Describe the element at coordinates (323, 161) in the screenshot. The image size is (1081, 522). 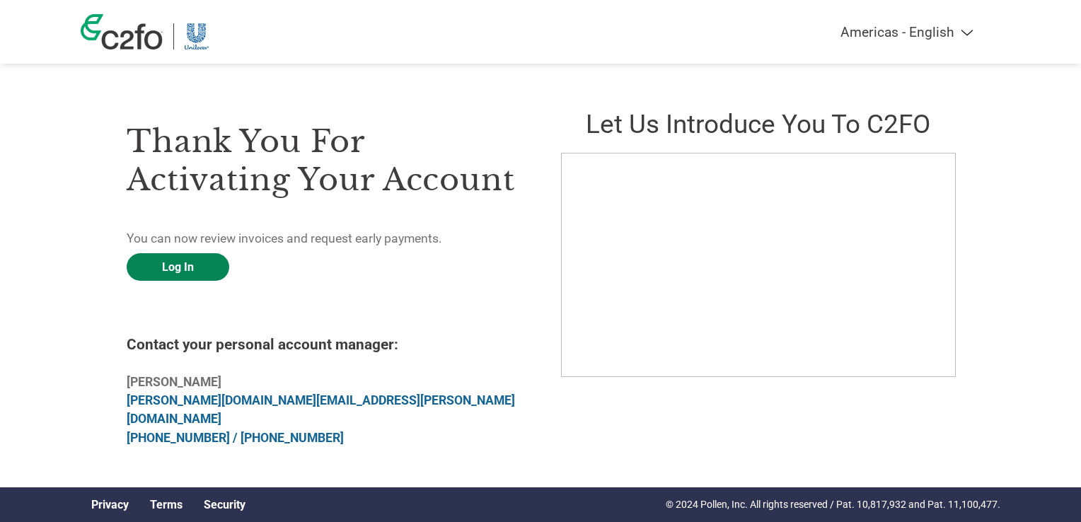
I see `h3: Thank you for activating your account` at that location.